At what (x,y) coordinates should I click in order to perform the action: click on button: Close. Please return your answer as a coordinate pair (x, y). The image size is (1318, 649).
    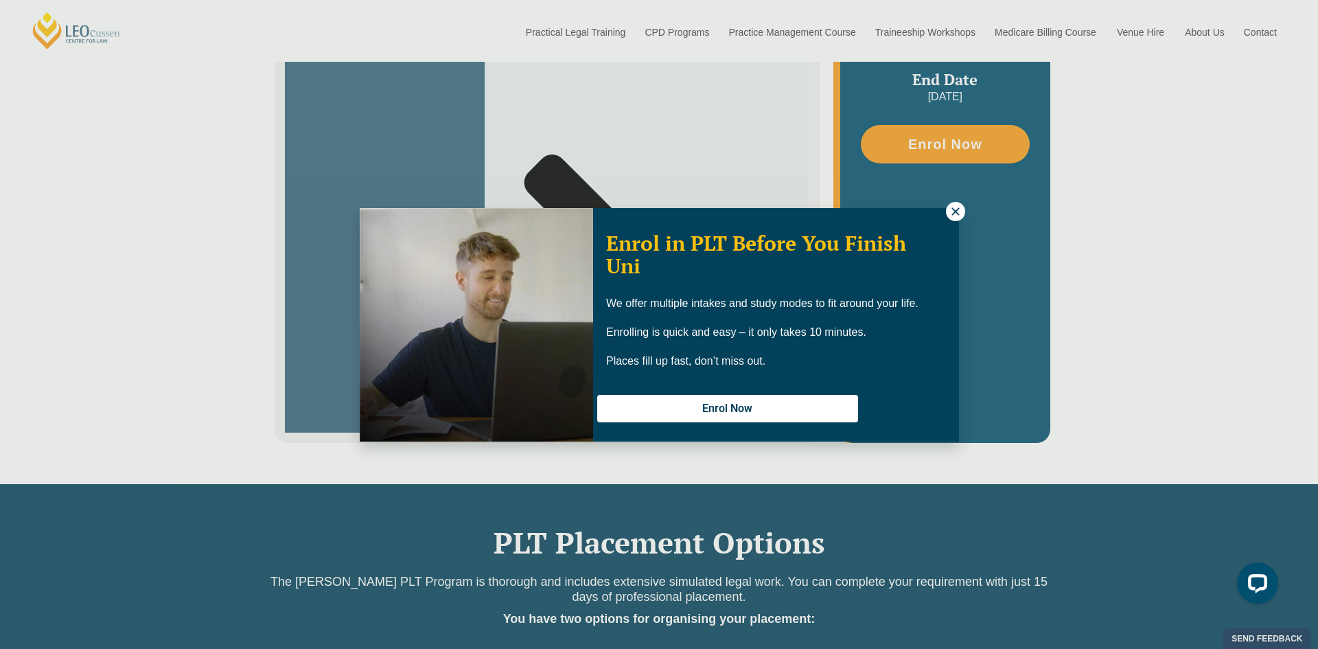
    Looking at the image, I should click on (956, 211).